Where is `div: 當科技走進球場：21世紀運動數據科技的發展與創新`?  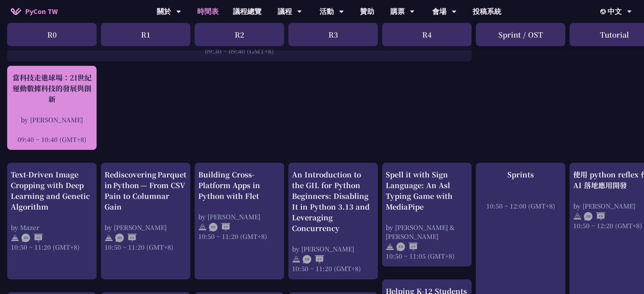
div: 當科技走進球場：21世紀運動數據科技的發展與創新 is located at coordinates (52, 88).